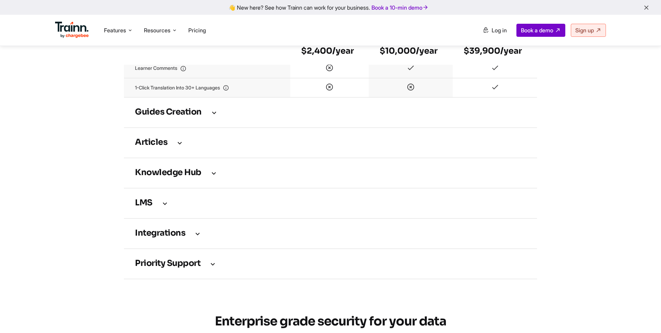 This screenshot has height=333, width=661. Describe the element at coordinates (329, 51) in the screenshot. I see `h6: $2,400/year` at that location.